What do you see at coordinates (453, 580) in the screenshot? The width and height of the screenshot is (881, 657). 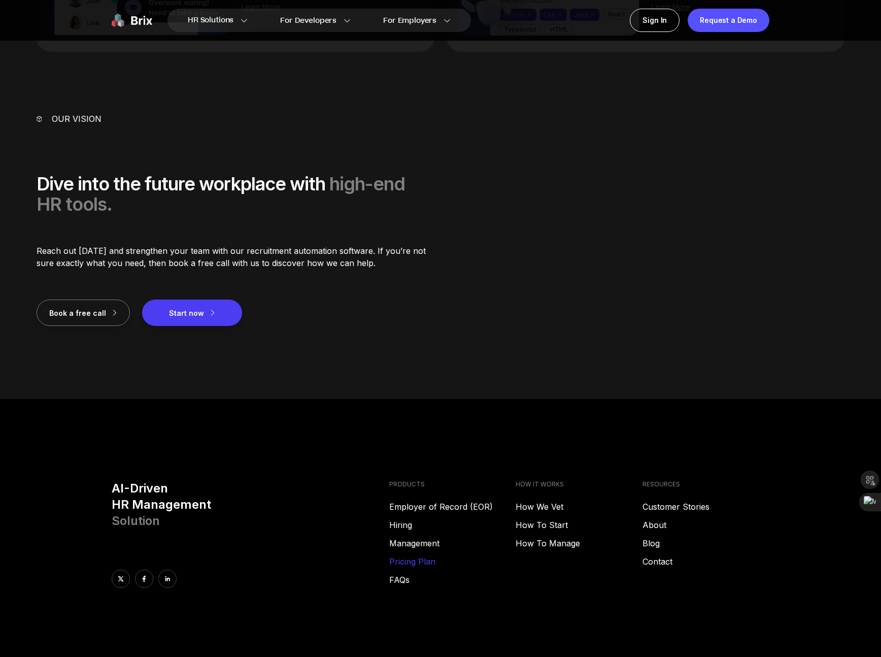 I see `a: FAQs` at bounding box center [453, 580].